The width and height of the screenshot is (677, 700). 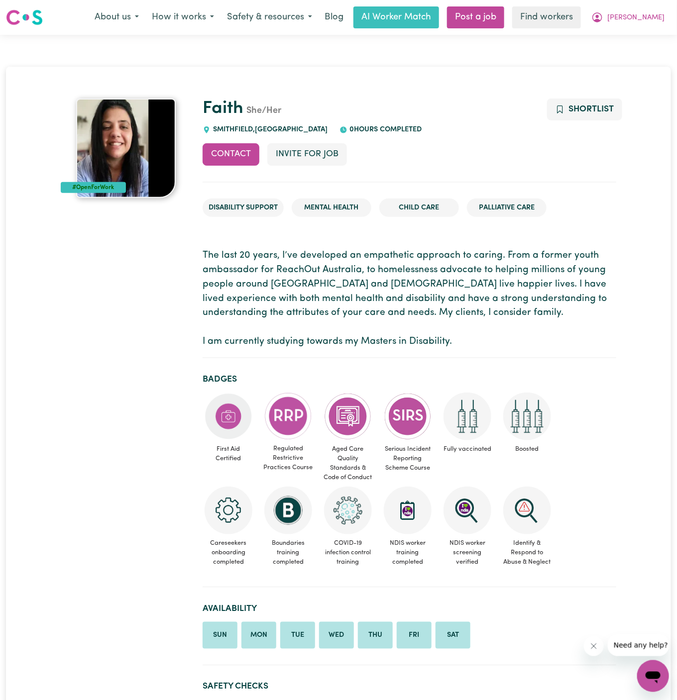 I want to click on p: The last 20 years, I’ve developed an empathetic approach to caring. From a former youth ambassado..., so click(x=409, y=299).